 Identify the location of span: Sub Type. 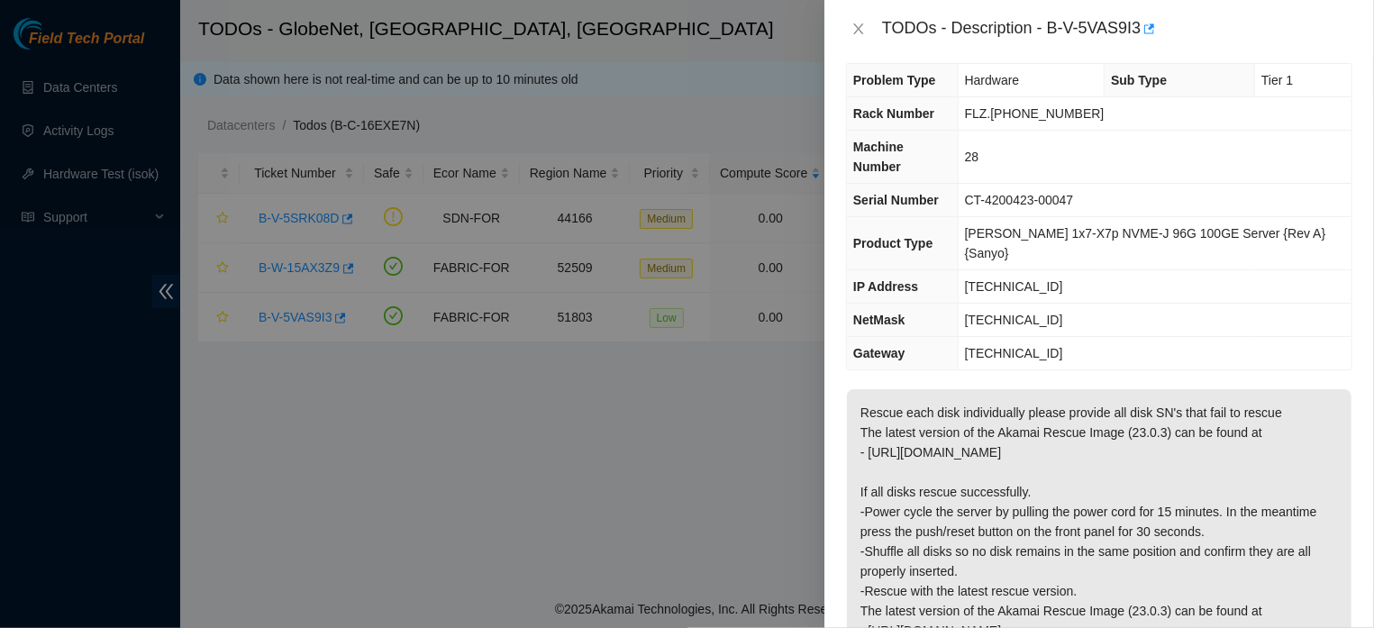
(1139, 80).